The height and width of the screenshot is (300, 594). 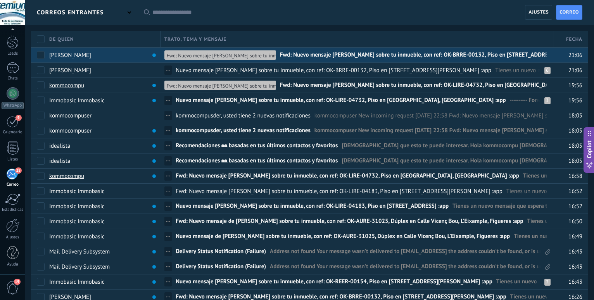 I want to click on span: De quien, so click(x=61, y=39).